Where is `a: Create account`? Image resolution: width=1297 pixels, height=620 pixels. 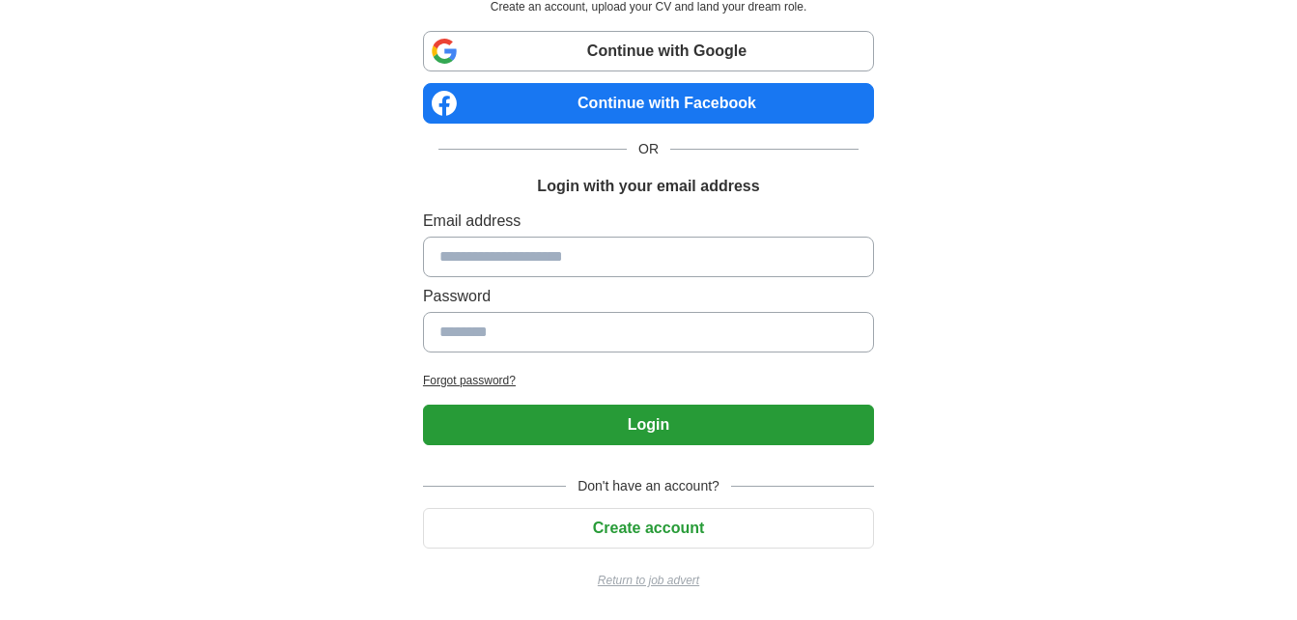 a: Create account is located at coordinates (648, 527).